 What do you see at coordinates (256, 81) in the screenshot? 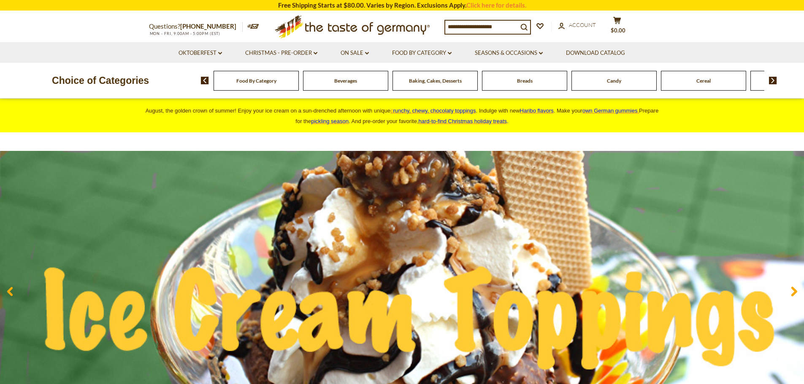
I see `span: Food By Category` at bounding box center [256, 81].